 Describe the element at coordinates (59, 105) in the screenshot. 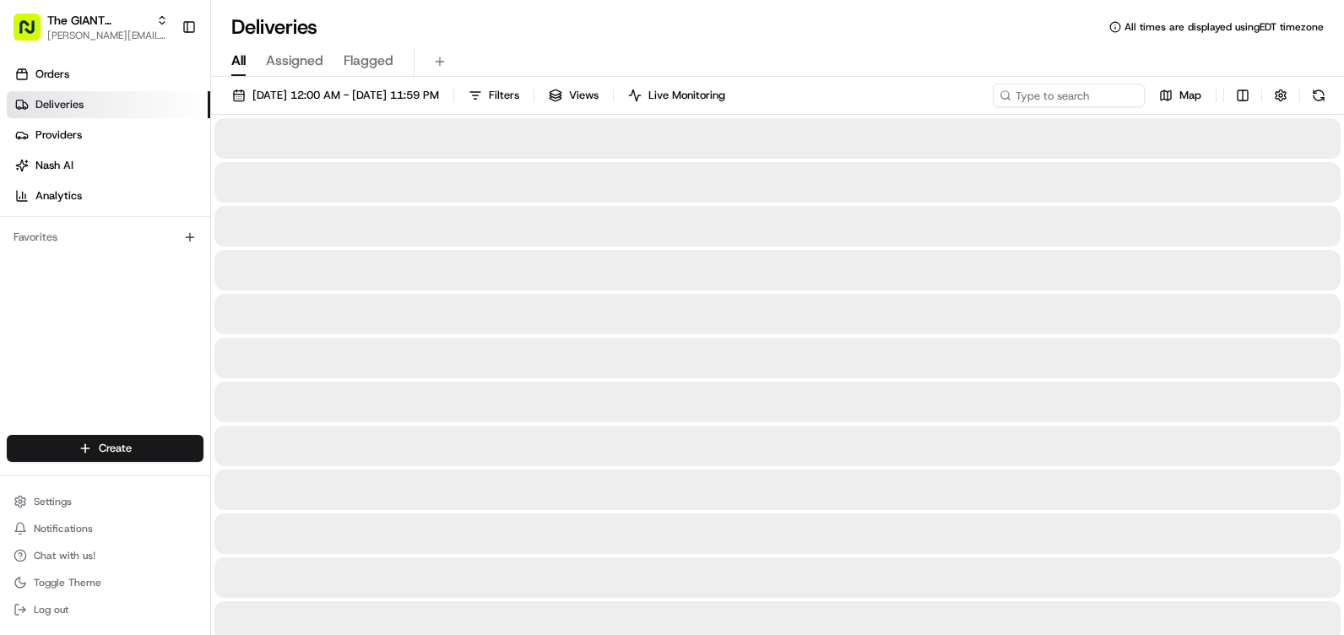

I see `span: Deliveries` at that location.